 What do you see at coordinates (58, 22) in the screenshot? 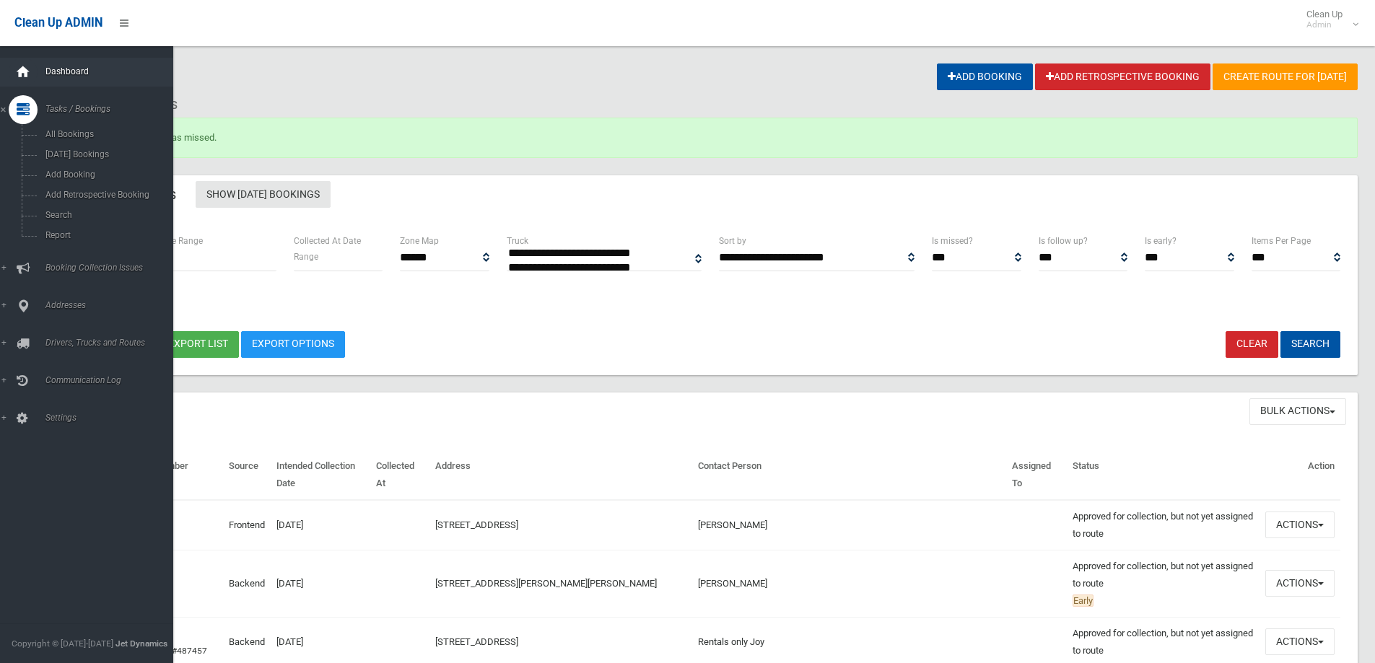
I see `span: Clean Up ADMIN` at bounding box center [58, 22].